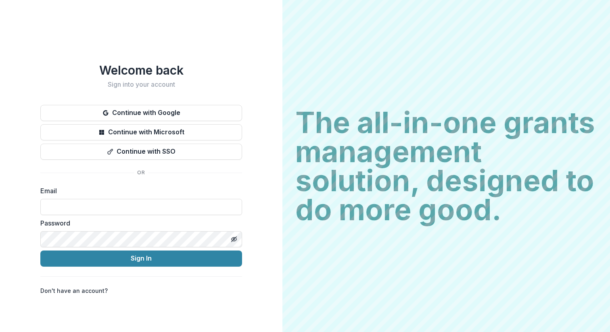 This screenshot has height=332, width=610. What do you see at coordinates (141, 84) in the screenshot?
I see `h2: Sign into your account` at bounding box center [141, 84].